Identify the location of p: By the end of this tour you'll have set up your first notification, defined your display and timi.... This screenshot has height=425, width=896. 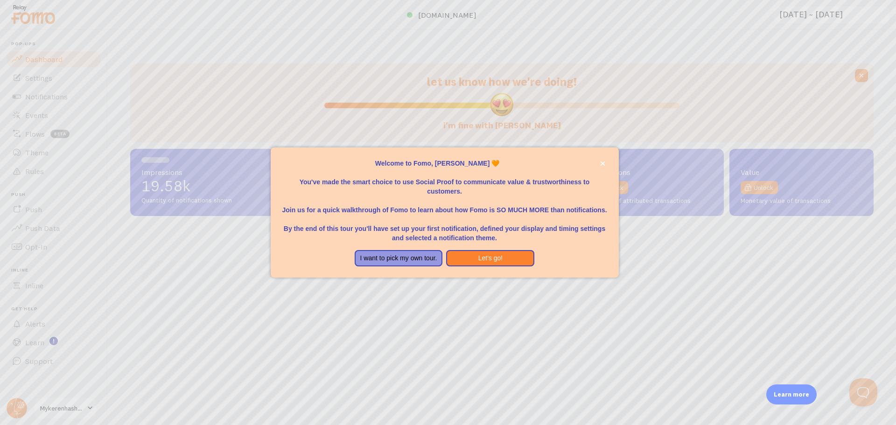
(445, 229).